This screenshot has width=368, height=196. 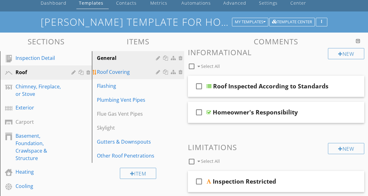 I want to click on div: Homeowner's Responsibility, so click(x=255, y=112).